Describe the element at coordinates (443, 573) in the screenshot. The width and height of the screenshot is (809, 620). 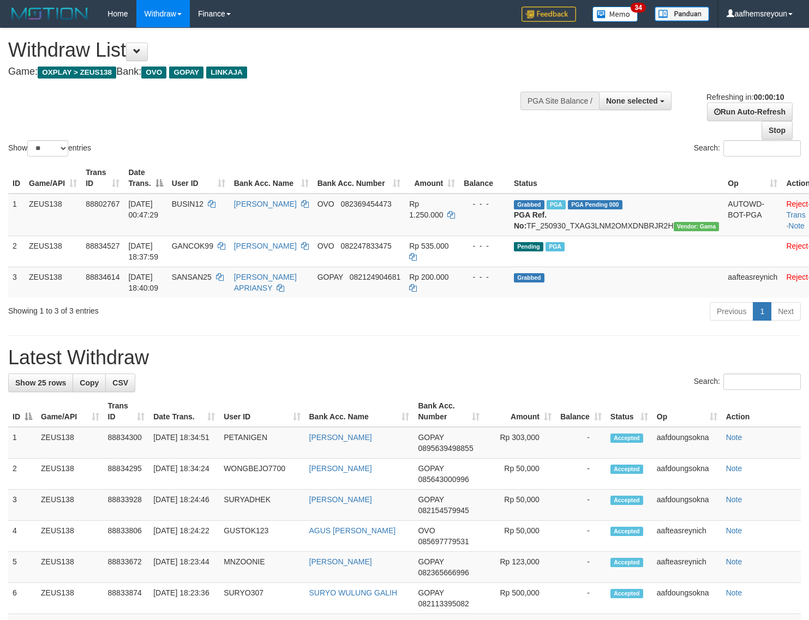
I see `span: Copy 082365666996 to clipboard` at that location.